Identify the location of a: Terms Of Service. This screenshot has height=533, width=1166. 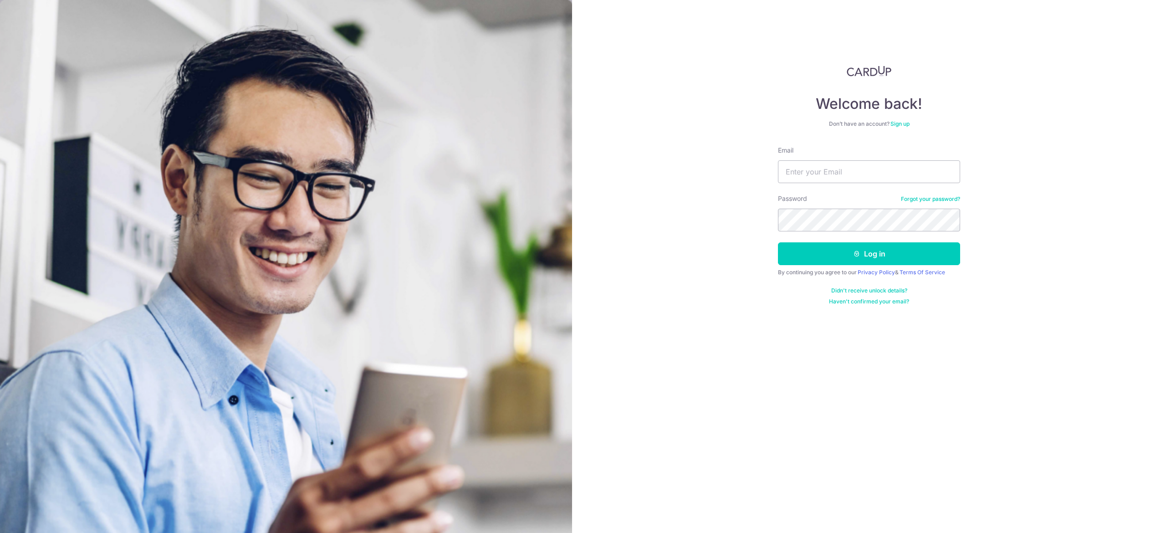
(922, 272).